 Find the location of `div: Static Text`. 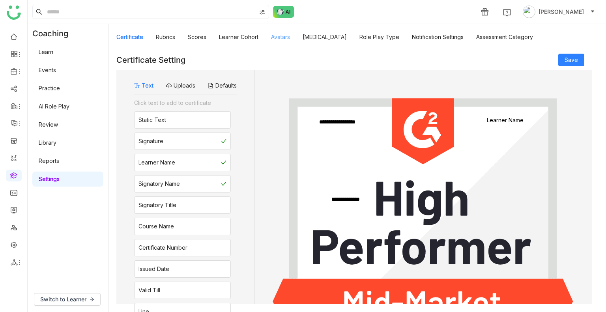

div: Static Text is located at coordinates (152, 120).